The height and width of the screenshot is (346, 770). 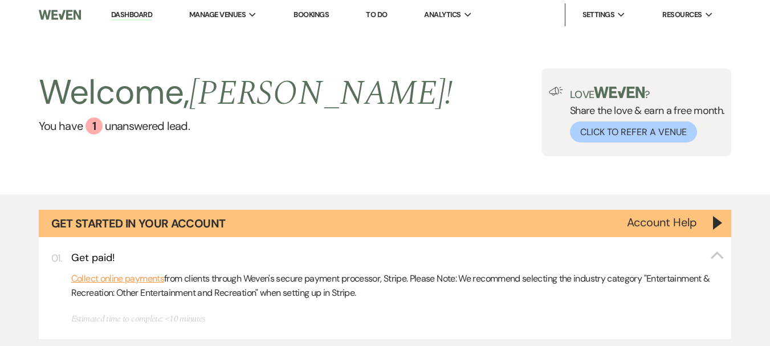 What do you see at coordinates (443, 15) in the screenshot?
I see `span: Analytics` at bounding box center [443, 15].